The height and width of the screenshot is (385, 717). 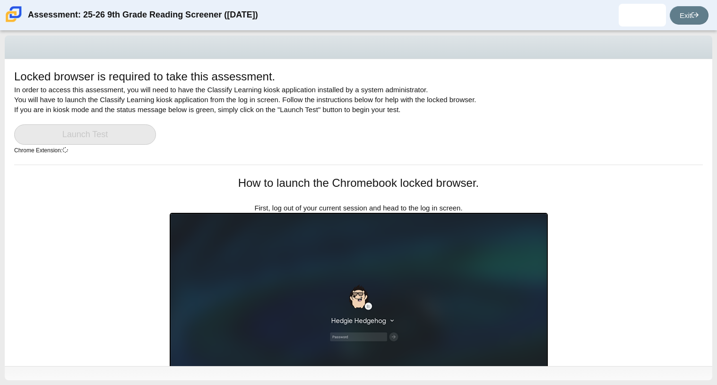 What do you see at coordinates (14, 21) in the screenshot?
I see `a: Carmen School of Science & Technology` at bounding box center [14, 21].